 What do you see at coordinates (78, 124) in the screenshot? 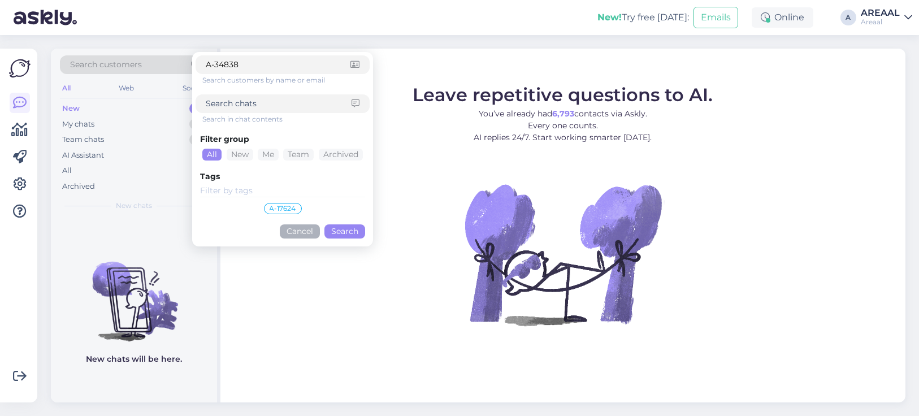
I see `div: My chats` at bounding box center [78, 124].